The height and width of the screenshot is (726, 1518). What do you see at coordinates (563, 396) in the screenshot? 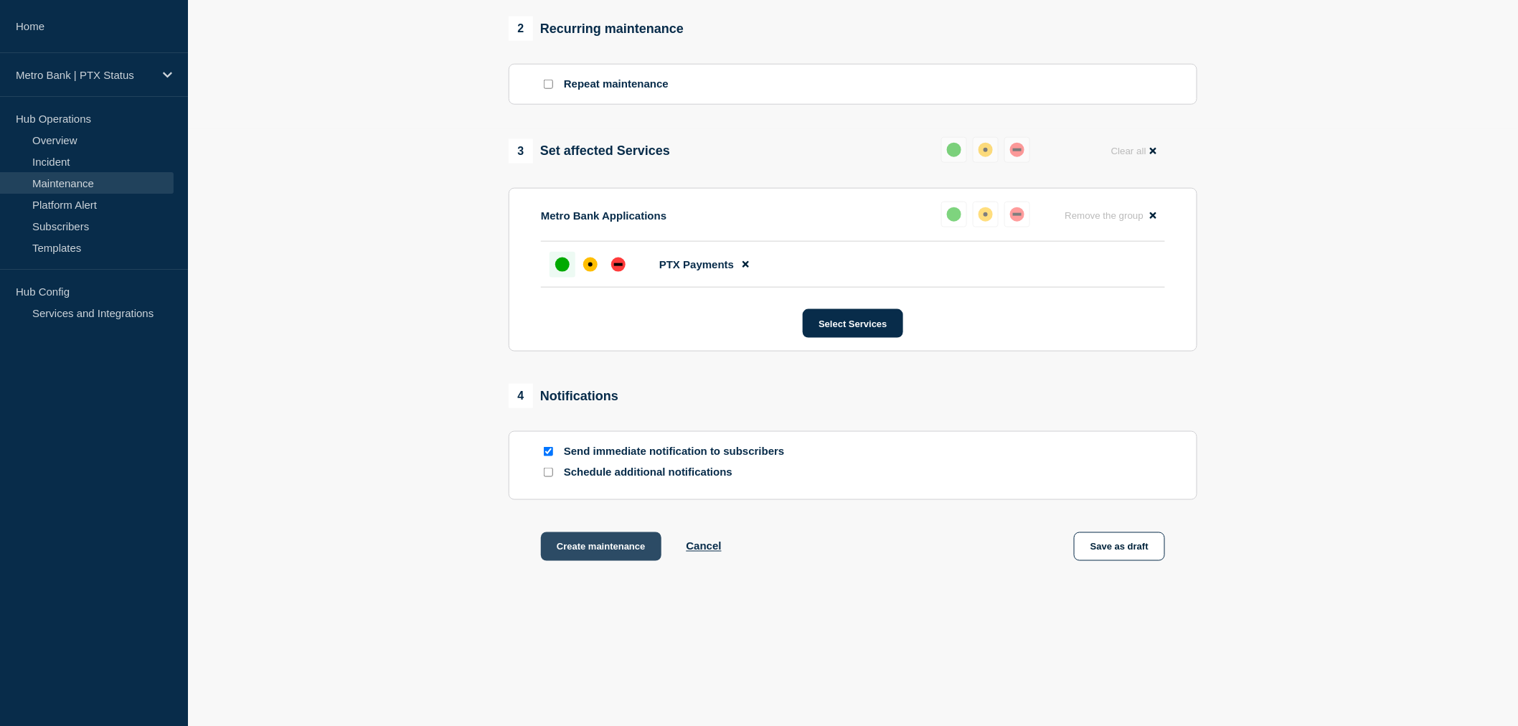
I see `div: Notifications` at bounding box center [563, 396].